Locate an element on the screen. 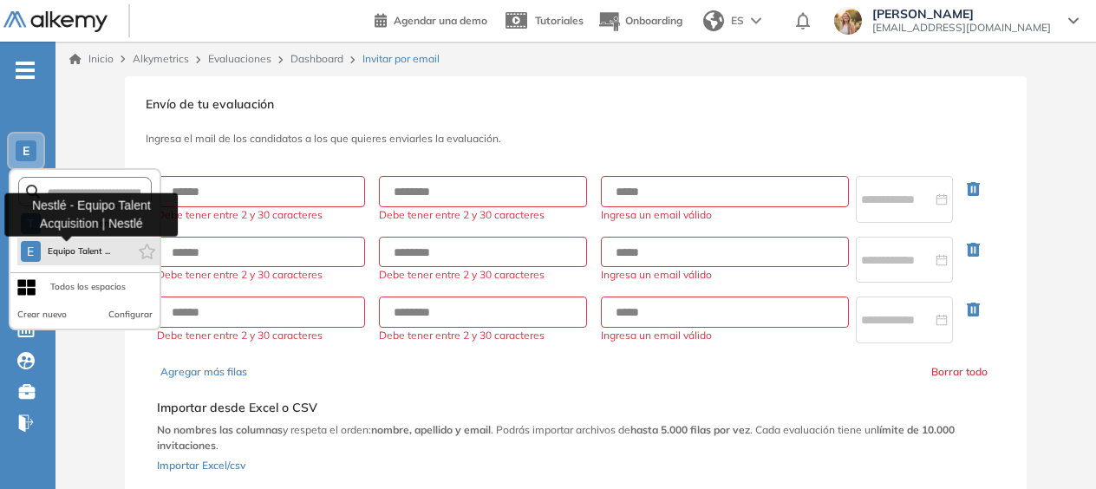  button: Configurar is located at coordinates (130, 315).